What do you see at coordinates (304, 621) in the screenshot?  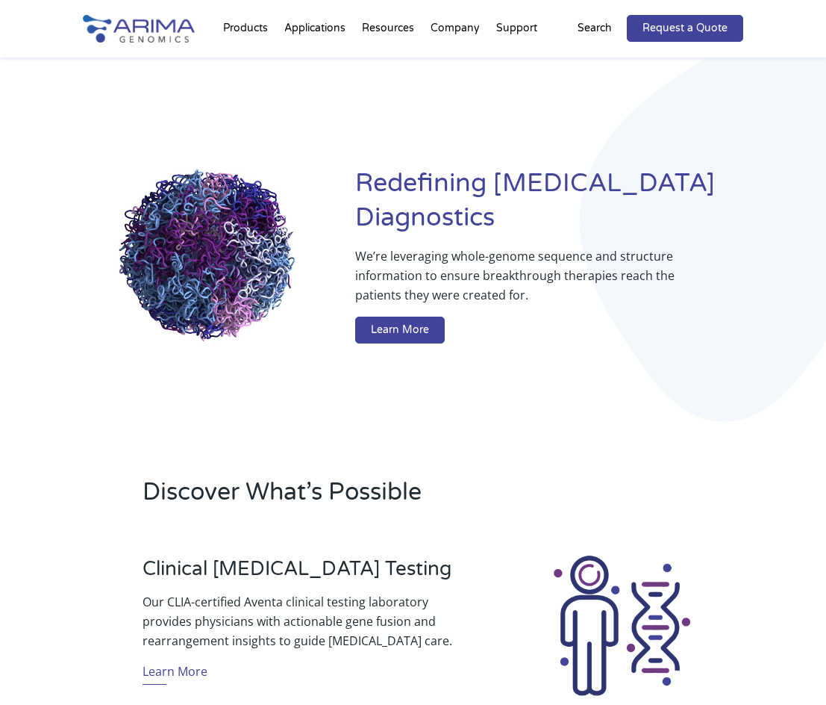 I see `p: Our CLIA-certified Aventa clinical testing laboratory provides physicians with actionable gene fu...` at bounding box center [304, 621].